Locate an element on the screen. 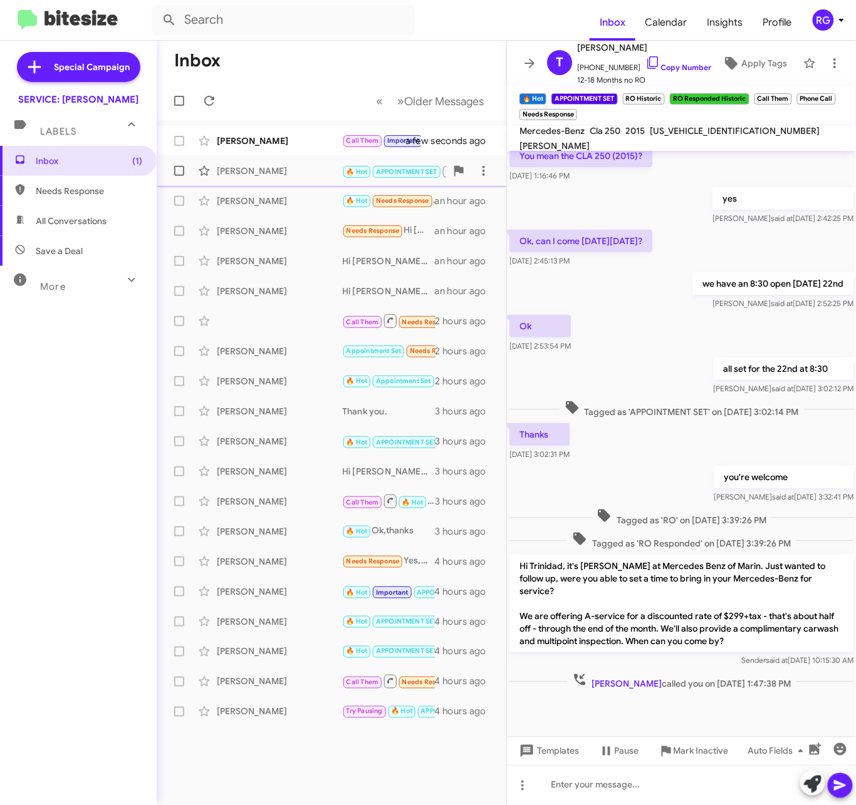 The height and width of the screenshot is (805, 856). p: you're welcome is located at coordinates (783, 477).